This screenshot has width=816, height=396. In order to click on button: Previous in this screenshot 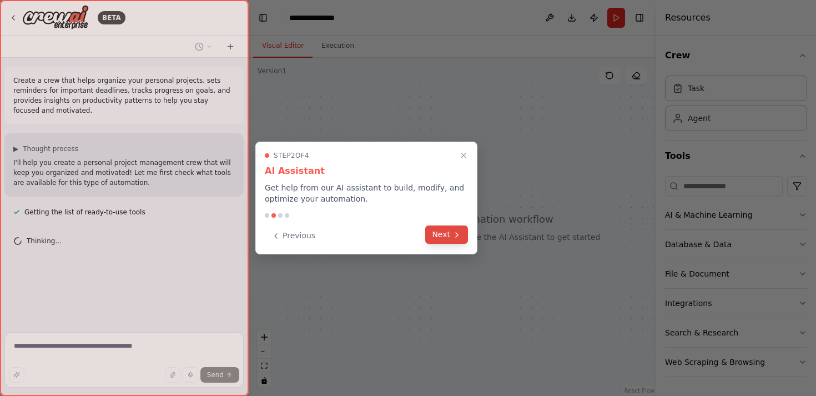, I will do `click(293, 235)`.